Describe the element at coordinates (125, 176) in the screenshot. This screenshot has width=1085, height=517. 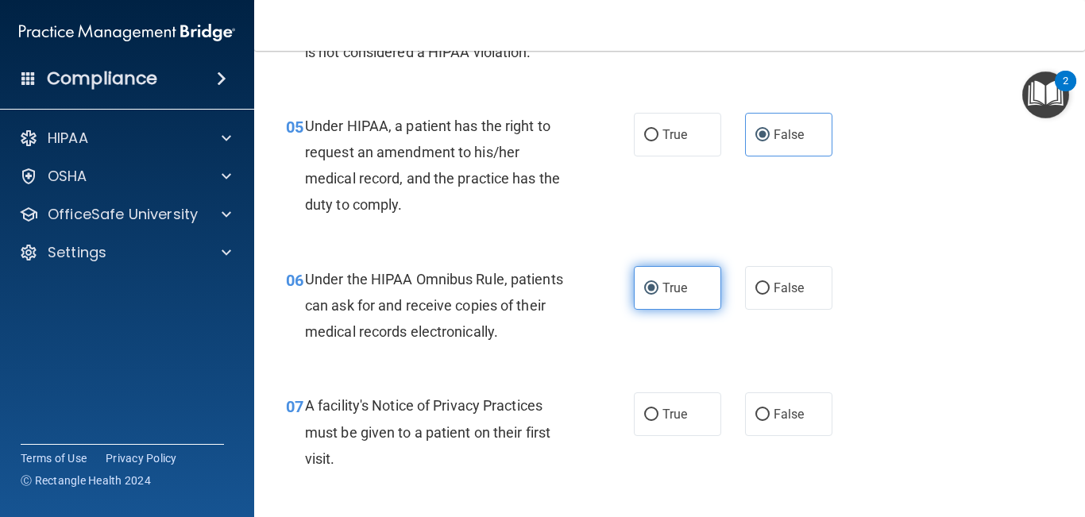
I see `a: OSHA` at that location.